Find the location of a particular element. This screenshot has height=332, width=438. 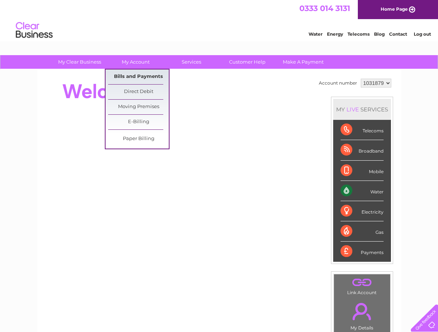

div: Electricity is located at coordinates (362, 211).